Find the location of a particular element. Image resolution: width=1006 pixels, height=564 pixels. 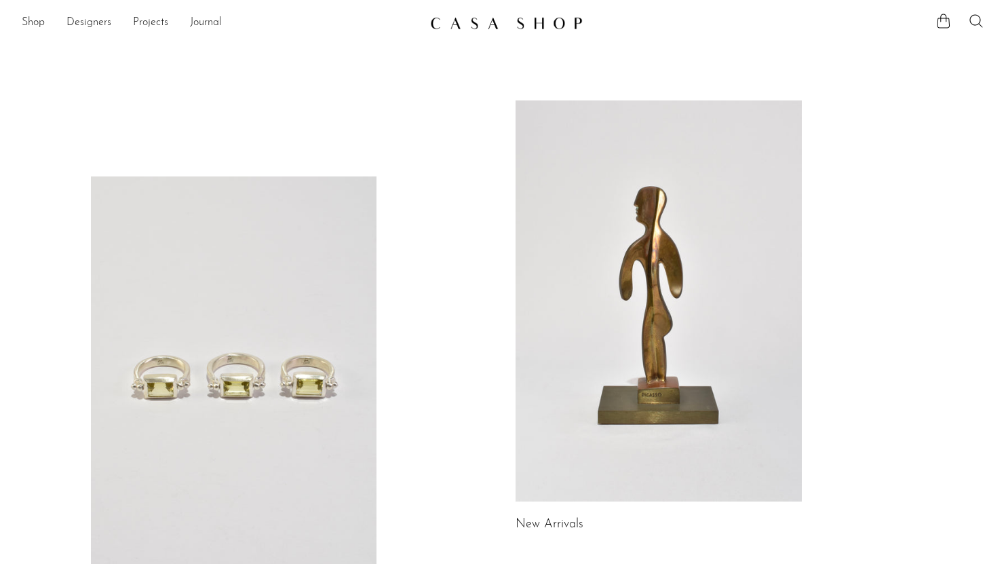

ul: NEW HEADER MENU is located at coordinates (220, 23).